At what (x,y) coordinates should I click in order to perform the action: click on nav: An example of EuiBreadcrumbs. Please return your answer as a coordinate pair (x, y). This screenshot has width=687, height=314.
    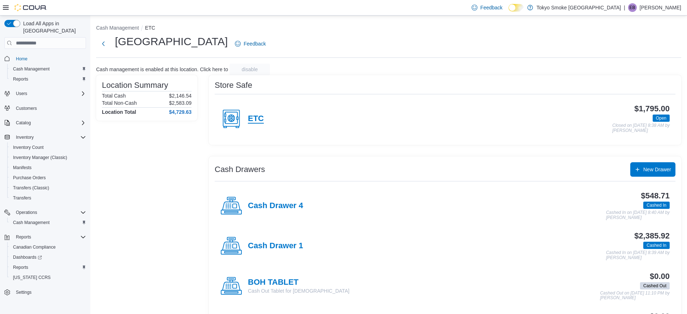
    Looking at the image, I should click on (389, 29).